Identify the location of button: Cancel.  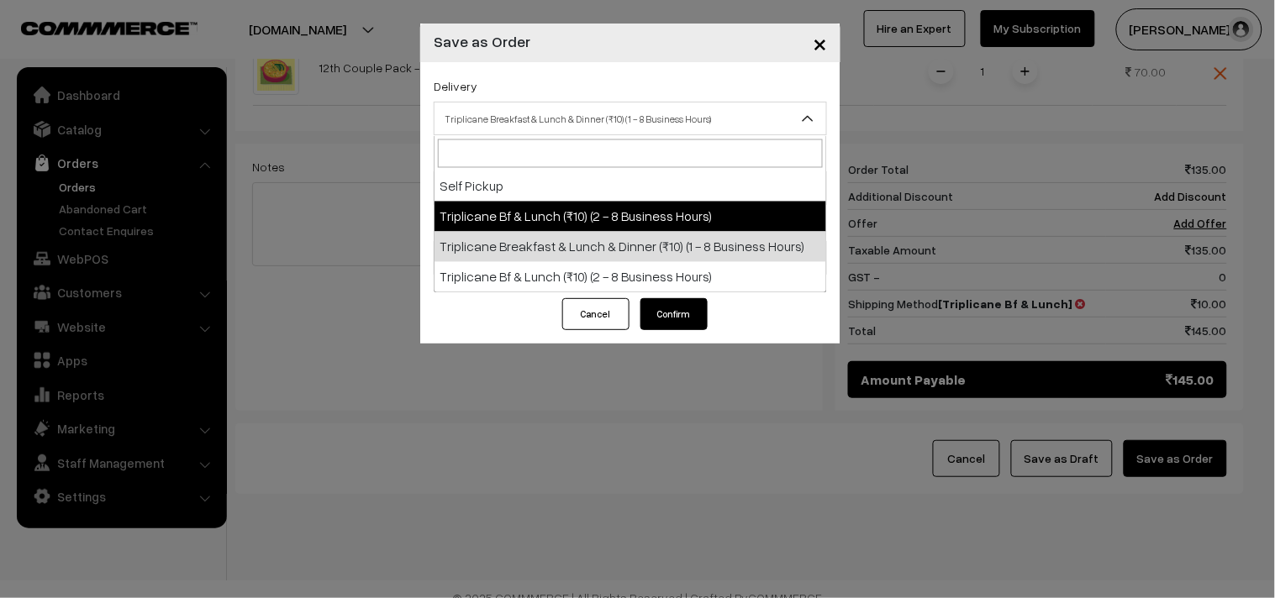
(596, 314).